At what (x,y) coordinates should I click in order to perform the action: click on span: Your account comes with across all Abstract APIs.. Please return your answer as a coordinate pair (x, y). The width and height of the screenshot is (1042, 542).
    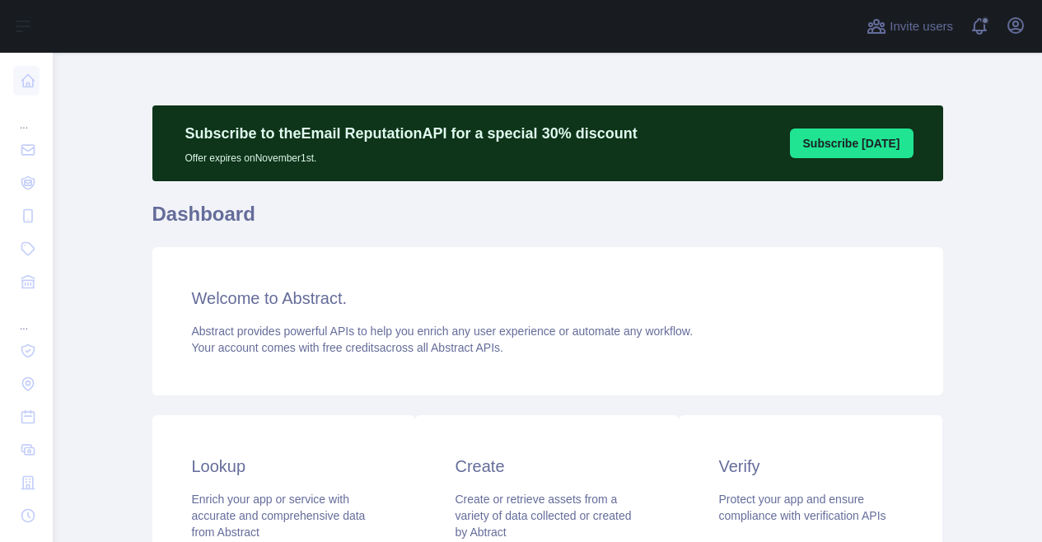
    Looking at the image, I should click on (348, 348).